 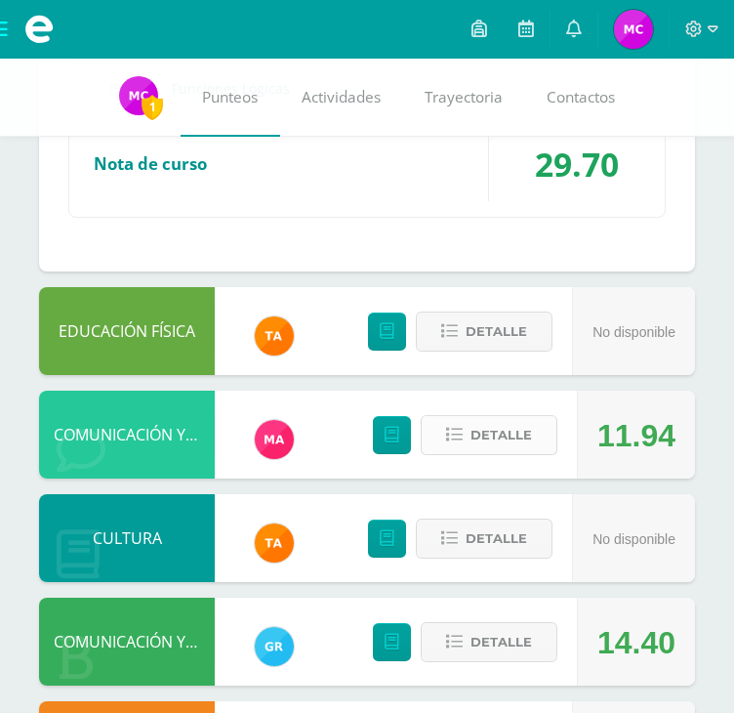 What do you see at coordinates (127, 435) in the screenshot?
I see `div: COMUNICACIÓN Y LENGUAJE, IDIOMA EXTRANJERO` at bounding box center [127, 435].